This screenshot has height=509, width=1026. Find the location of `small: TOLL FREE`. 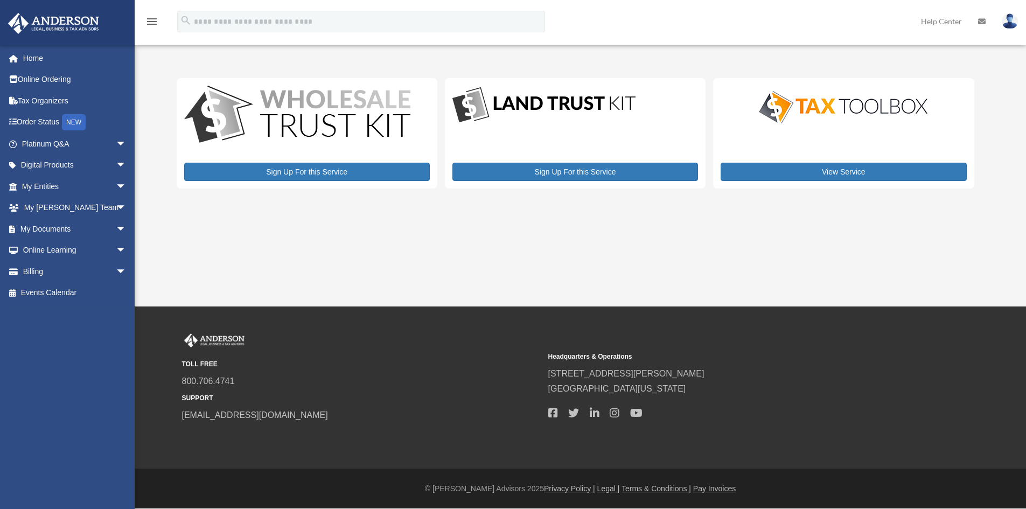

small: TOLL FREE is located at coordinates (361, 364).